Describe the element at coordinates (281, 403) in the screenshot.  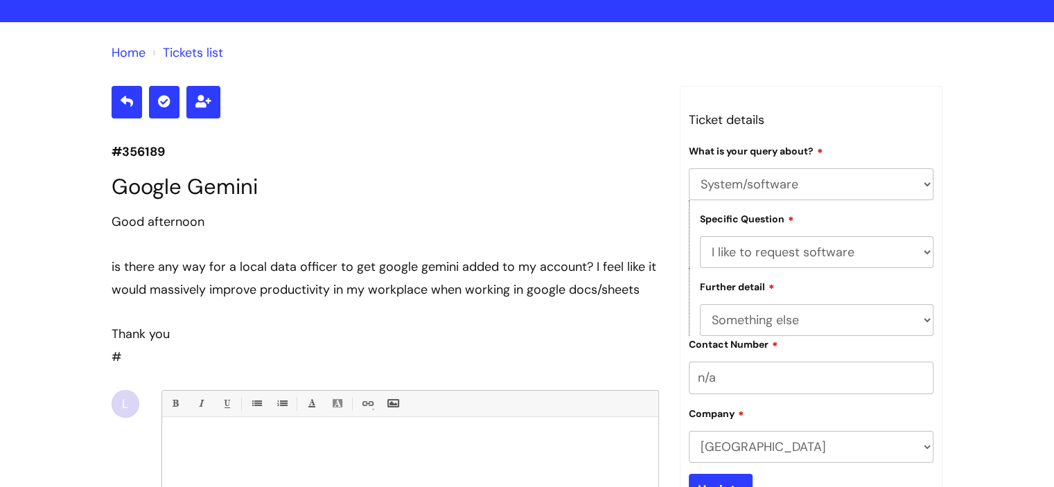
I see `a: 1. Ordered List (Ctrl-Shift-8)` at that location.